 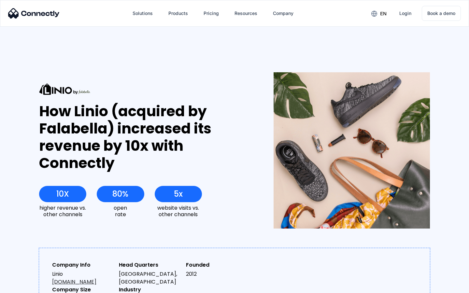 I want to click on div: Company, so click(x=283, y=13).